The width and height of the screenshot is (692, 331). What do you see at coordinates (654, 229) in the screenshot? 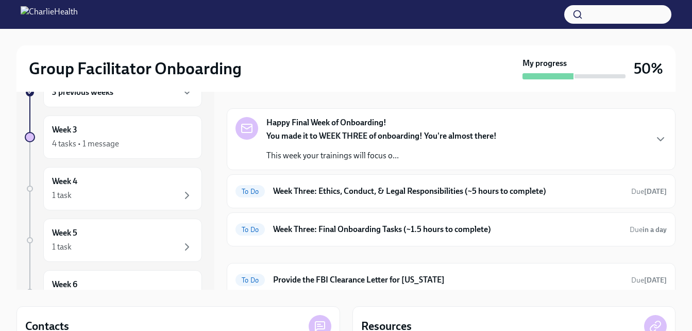
I see `strong: in a day` at bounding box center [654, 229].